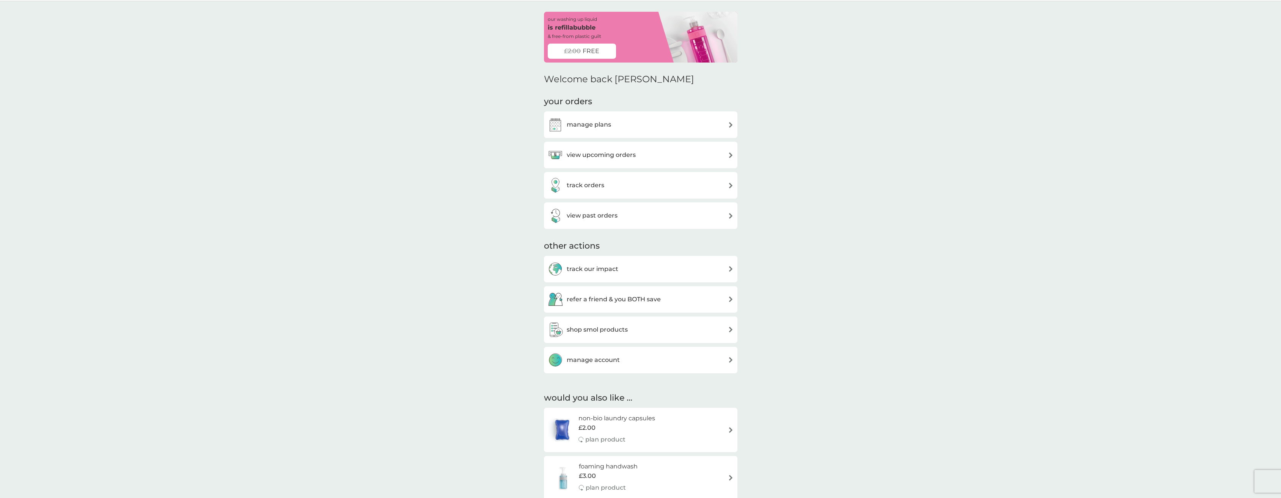 This screenshot has height=498, width=1281. Describe the element at coordinates (571, 246) in the screenshot. I see `h3: other actions` at that location.